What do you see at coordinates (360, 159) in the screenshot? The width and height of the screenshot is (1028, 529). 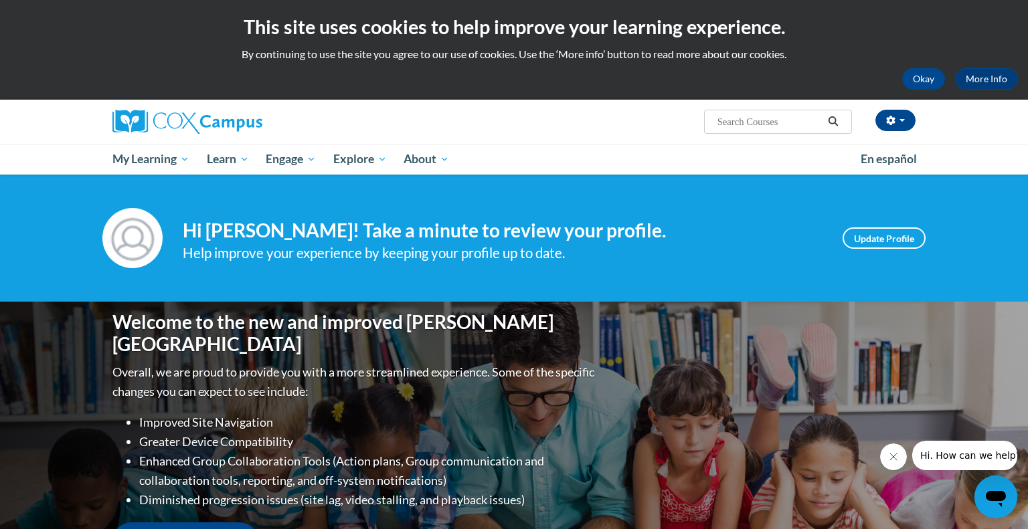 I see `span: Explore` at bounding box center [360, 159].